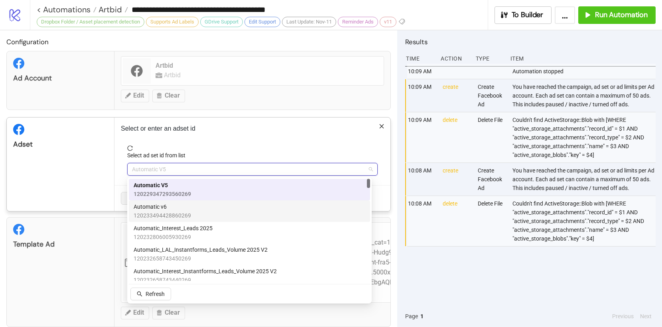 This screenshot has height=327, width=662. What do you see at coordinates (112, 10) in the screenshot?
I see `a: Artbid` at bounding box center [112, 10].